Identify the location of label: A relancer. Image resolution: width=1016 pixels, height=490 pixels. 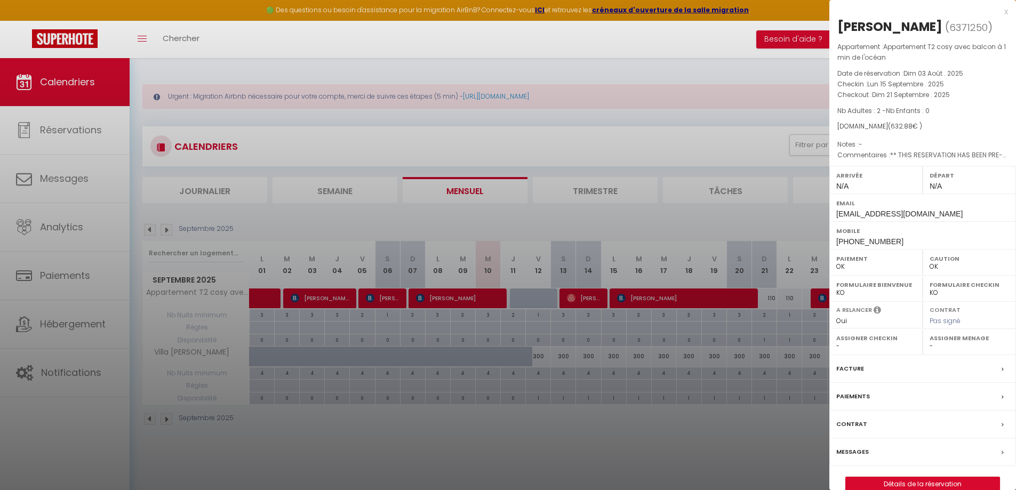
(854, 310).